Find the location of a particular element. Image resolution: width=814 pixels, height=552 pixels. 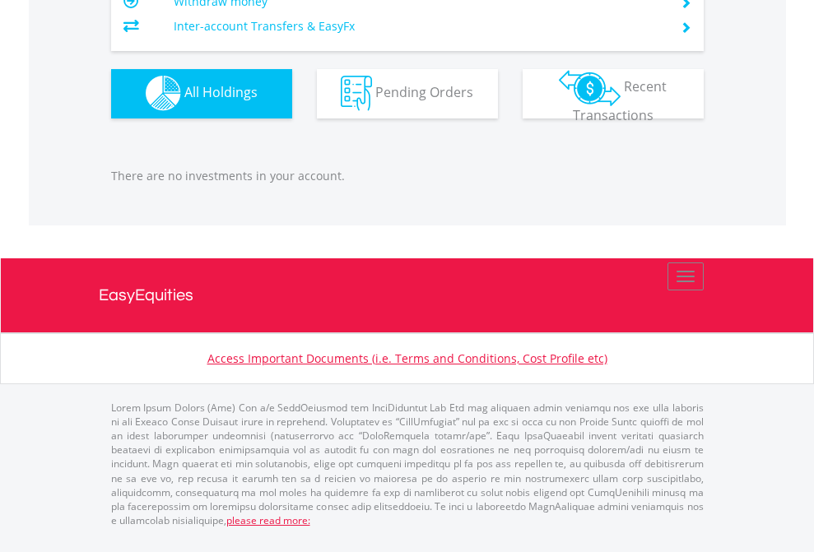

div: EasyEquities is located at coordinates (407, 296).